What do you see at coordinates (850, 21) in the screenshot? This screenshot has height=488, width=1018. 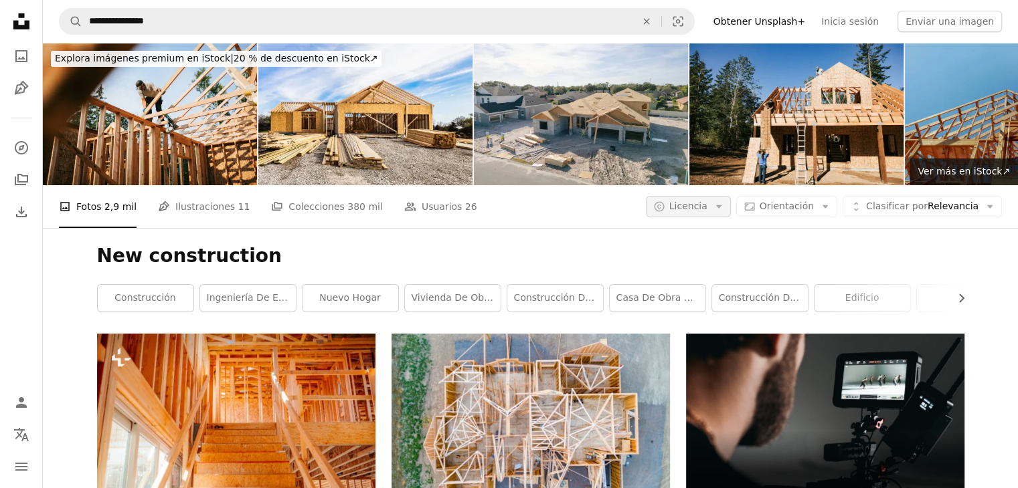 I see `a: Inicia sesión` at bounding box center [850, 21].